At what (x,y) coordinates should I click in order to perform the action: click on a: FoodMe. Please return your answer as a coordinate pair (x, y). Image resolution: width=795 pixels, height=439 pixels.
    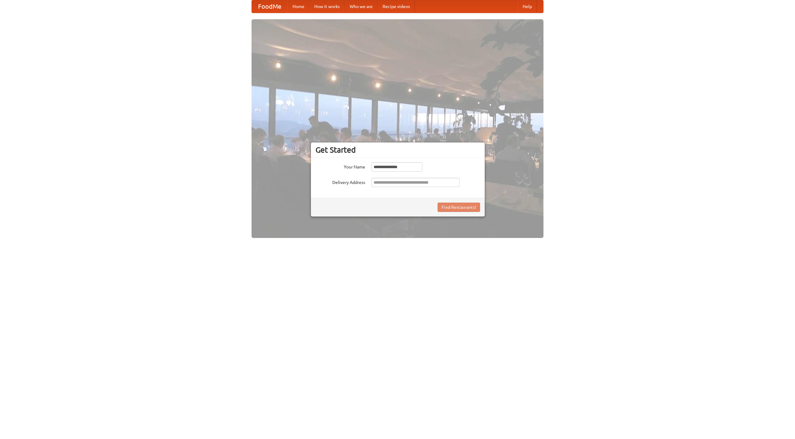
    Looking at the image, I should click on (269, 7).